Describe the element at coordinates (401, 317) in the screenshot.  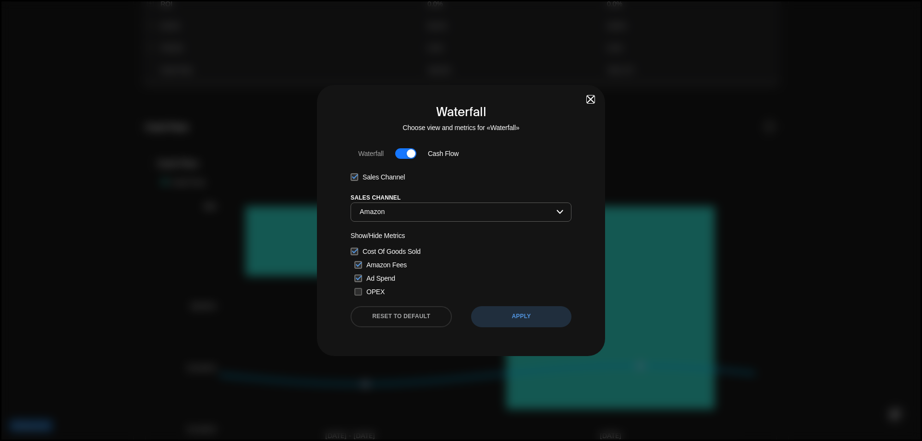
I see `button: RESET TO DEFAULT` at that location.